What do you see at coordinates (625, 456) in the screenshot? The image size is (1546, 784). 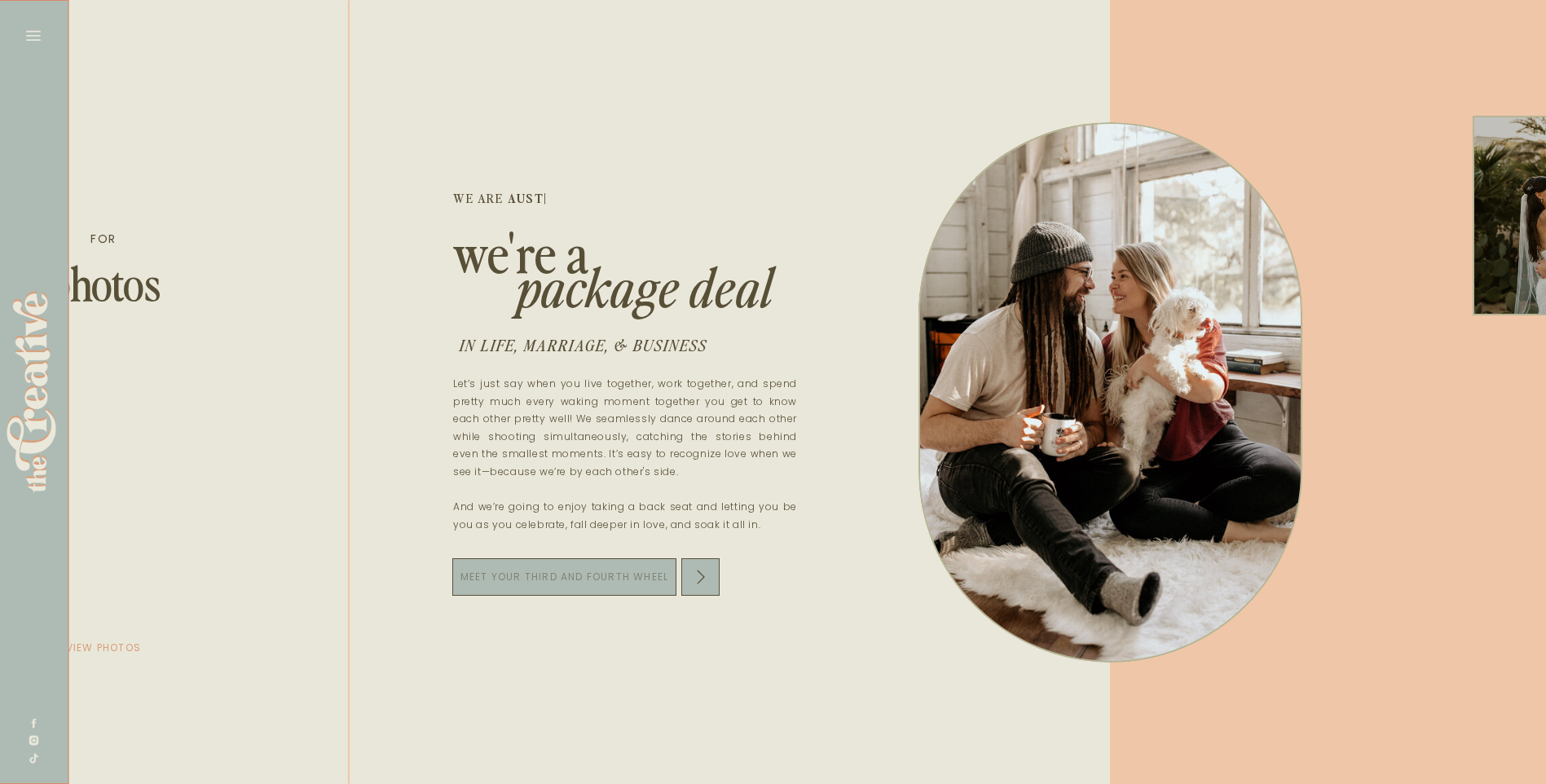 I see `p: Let’s just say when you live together, work together, and spend pretty much every waking moment t...` at bounding box center [625, 456].